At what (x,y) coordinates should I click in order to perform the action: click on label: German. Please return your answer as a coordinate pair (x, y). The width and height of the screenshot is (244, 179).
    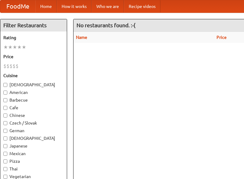
    Looking at the image, I should click on (34, 130).